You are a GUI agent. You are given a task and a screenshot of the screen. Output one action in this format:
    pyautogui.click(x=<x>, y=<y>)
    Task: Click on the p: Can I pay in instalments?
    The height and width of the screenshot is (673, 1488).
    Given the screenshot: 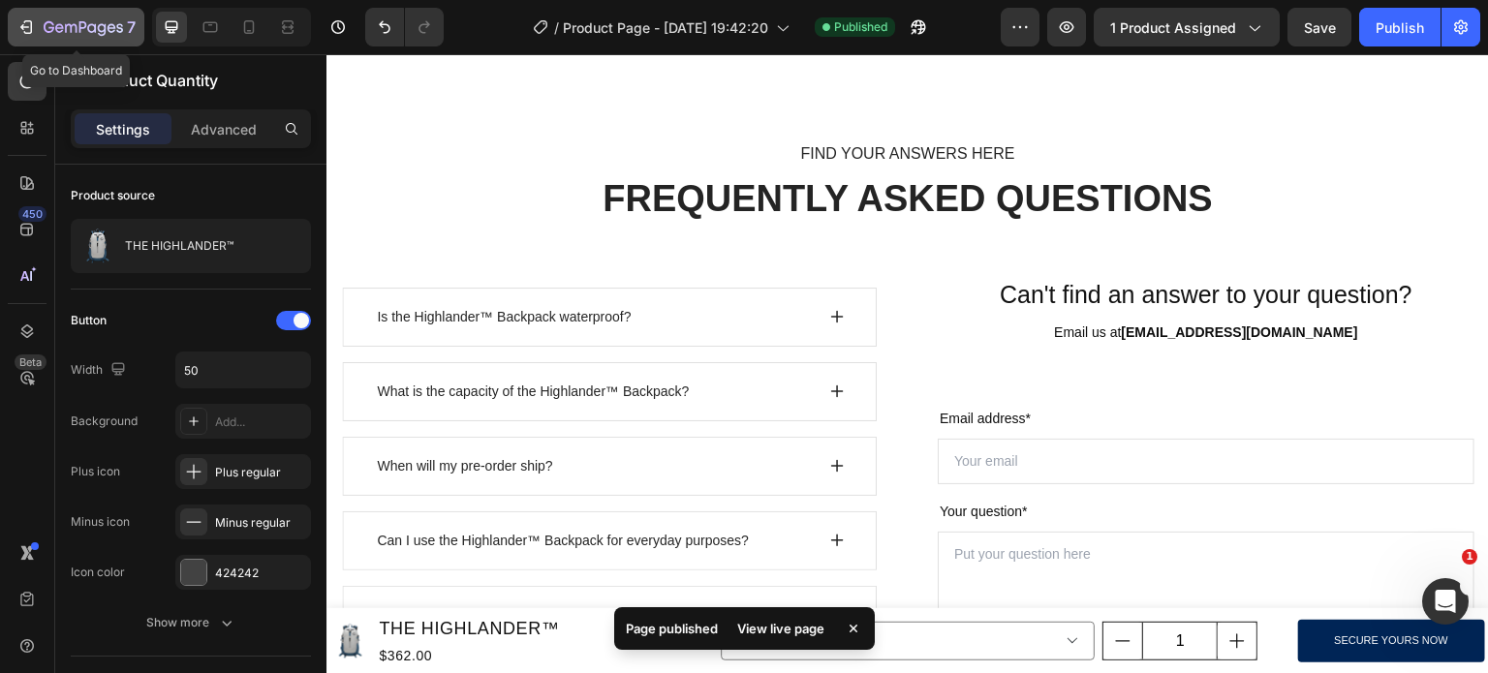 What is the action you would take?
    pyautogui.click(x=126, y=561)
    